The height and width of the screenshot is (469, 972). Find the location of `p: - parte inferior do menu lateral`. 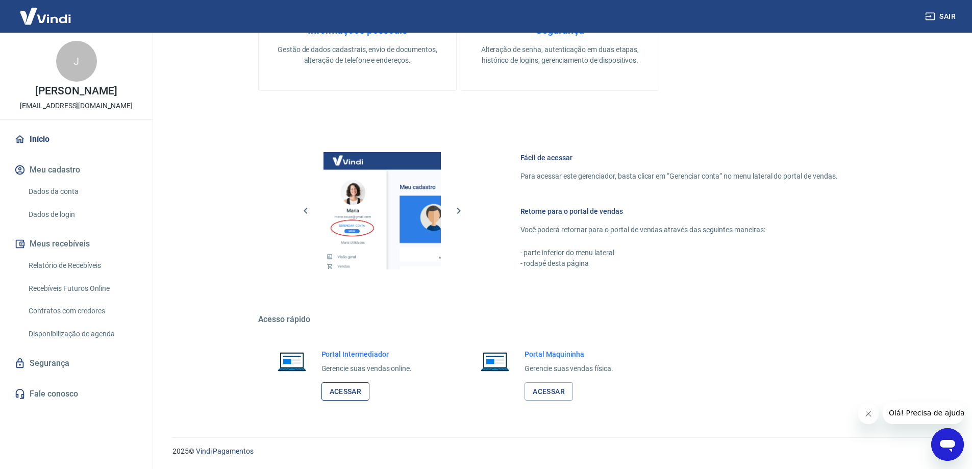

p: - parte inferior do menu lateral is located at coordinates (679, 253).